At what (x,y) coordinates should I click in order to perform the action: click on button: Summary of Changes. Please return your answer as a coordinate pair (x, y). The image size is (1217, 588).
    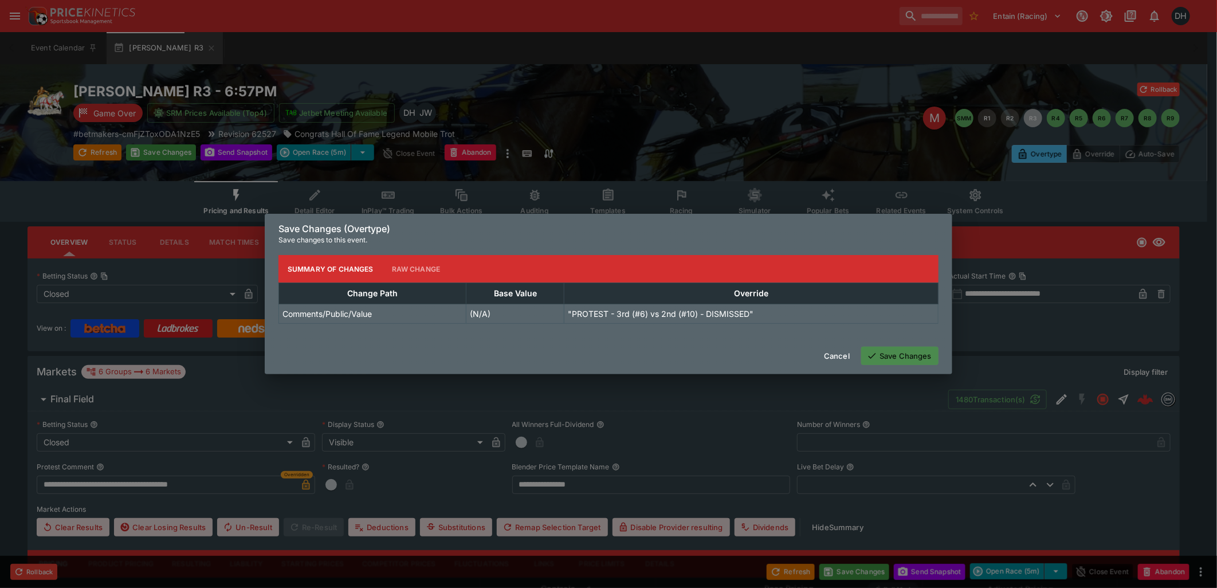
    Looking at the image, I should click on (331, 269).